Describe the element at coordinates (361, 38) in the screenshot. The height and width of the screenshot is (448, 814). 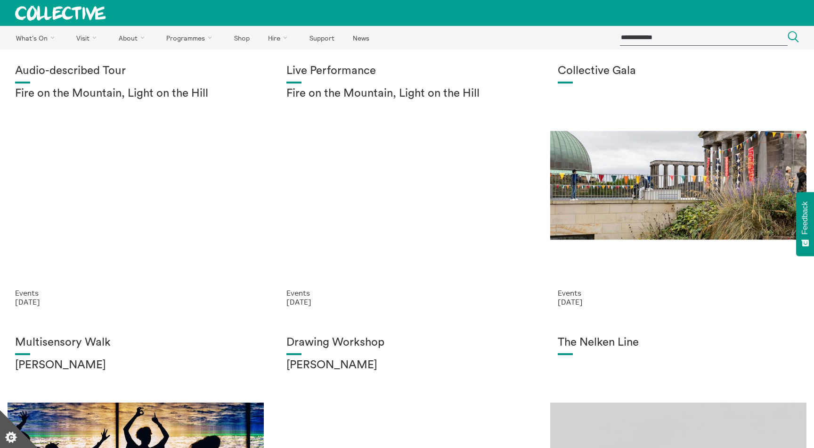
I see `a: News` at that location.